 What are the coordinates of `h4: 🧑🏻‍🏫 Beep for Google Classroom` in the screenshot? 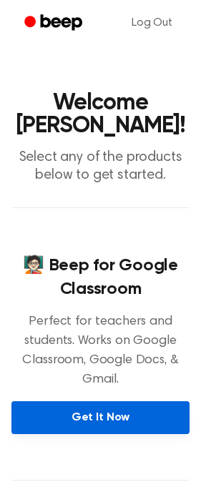 It's located at (100, 278).